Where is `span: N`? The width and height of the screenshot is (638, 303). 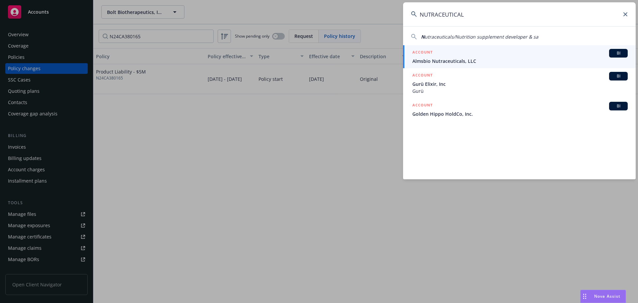
span: N is located at coordinates (422, 37).